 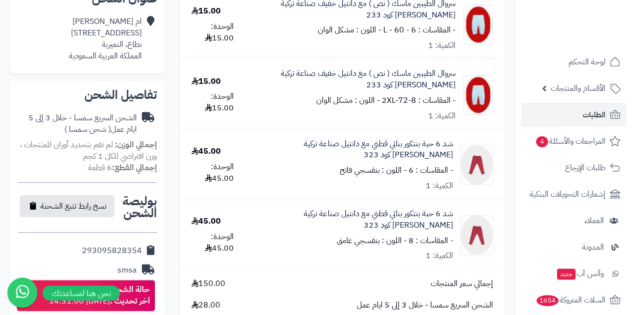 What do you see at coordinates (567, 194) in the screenshot?
I see `span: إشعارات التحويلات البنكية` at bounding box center [567, 194].